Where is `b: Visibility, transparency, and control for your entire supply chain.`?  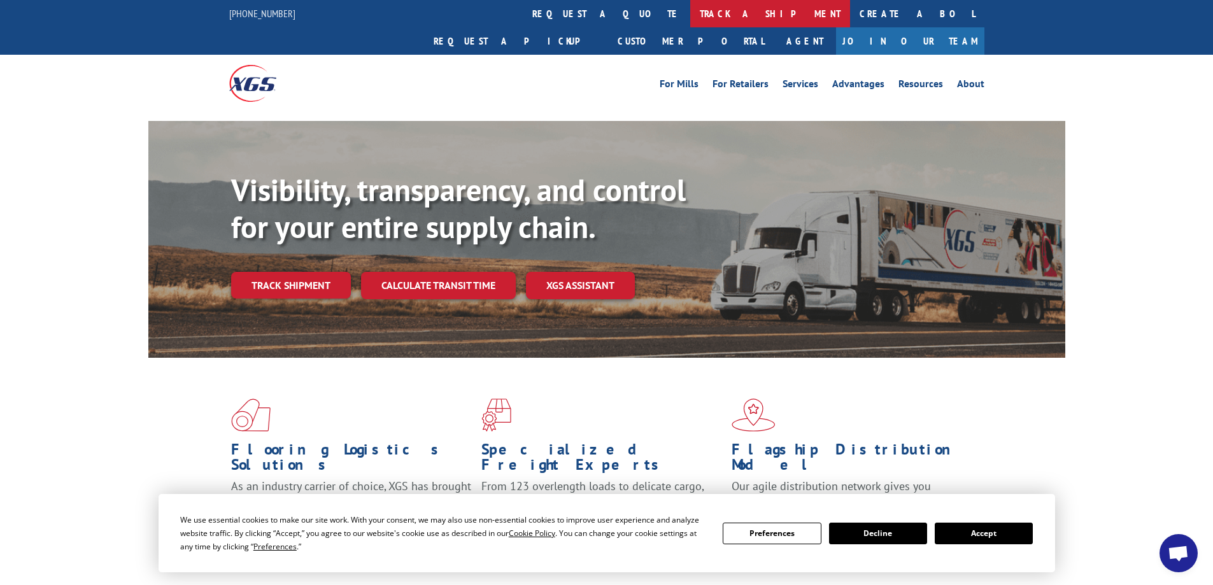
b: Visibility, transparency, and control for your entire supply chain. is located at coordinates (458, 208).